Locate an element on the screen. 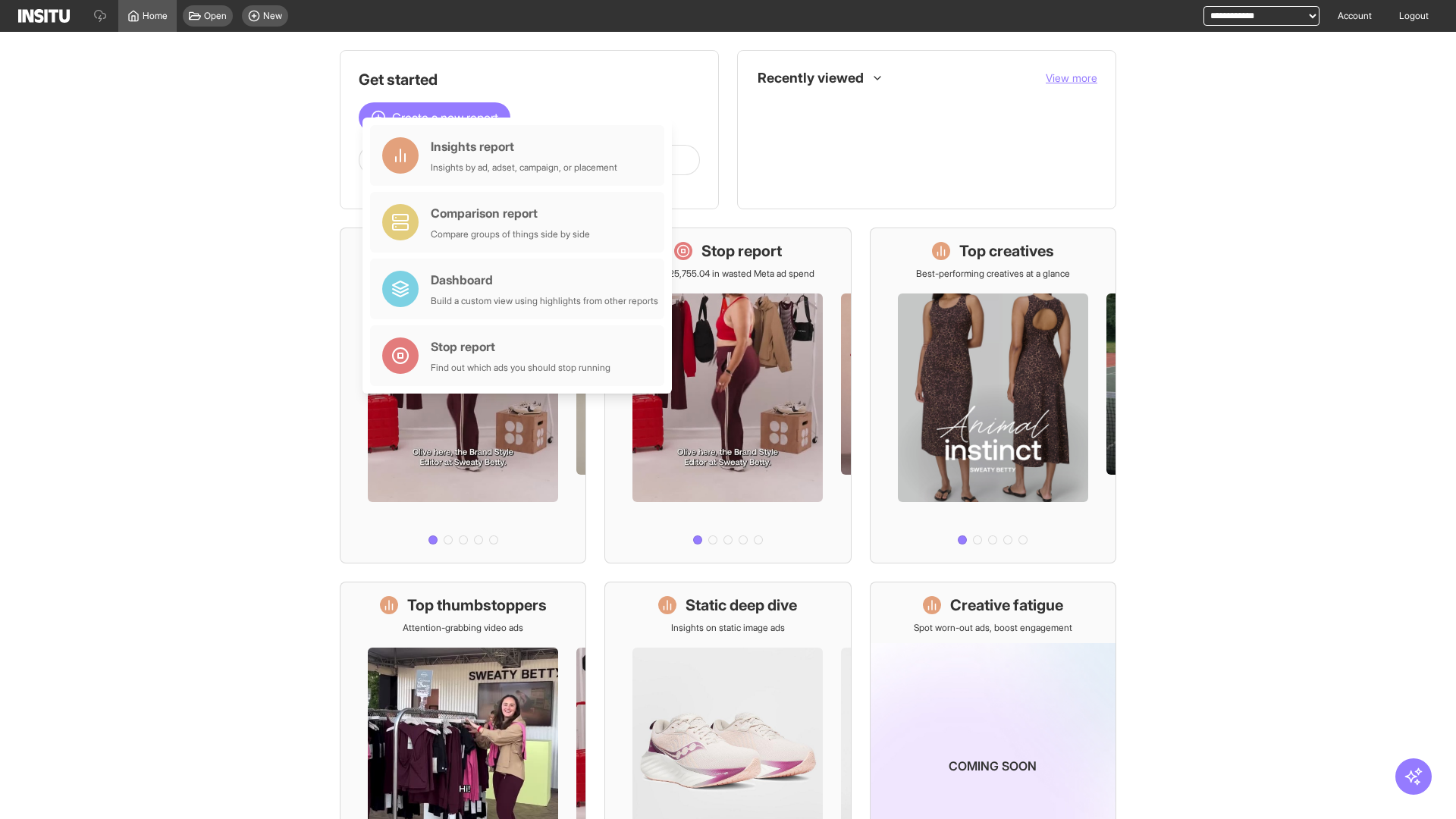  button: Create a new report is located at coordinates (434, 118).